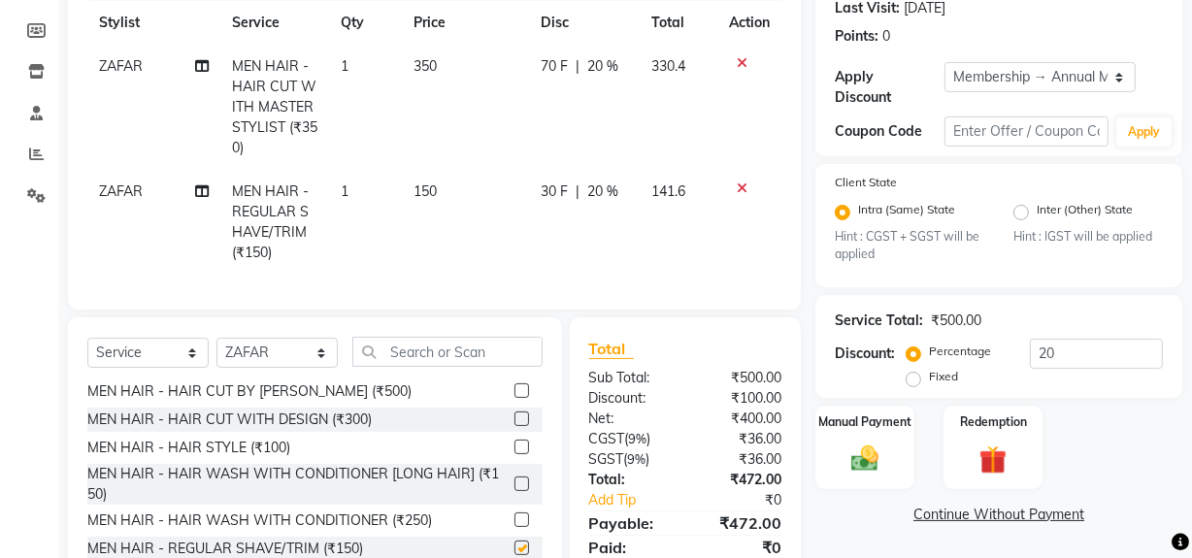 The image size is (1192, 558). I want to click on label: Percentage, so click(960, 351).